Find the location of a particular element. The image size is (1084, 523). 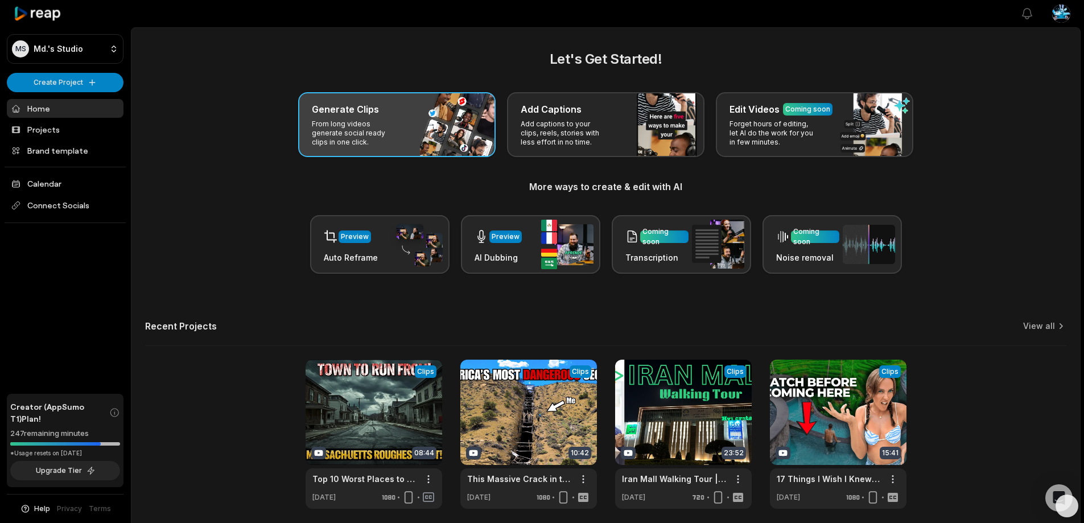

img: noise_removal.png is located at coordinates (869, 244).